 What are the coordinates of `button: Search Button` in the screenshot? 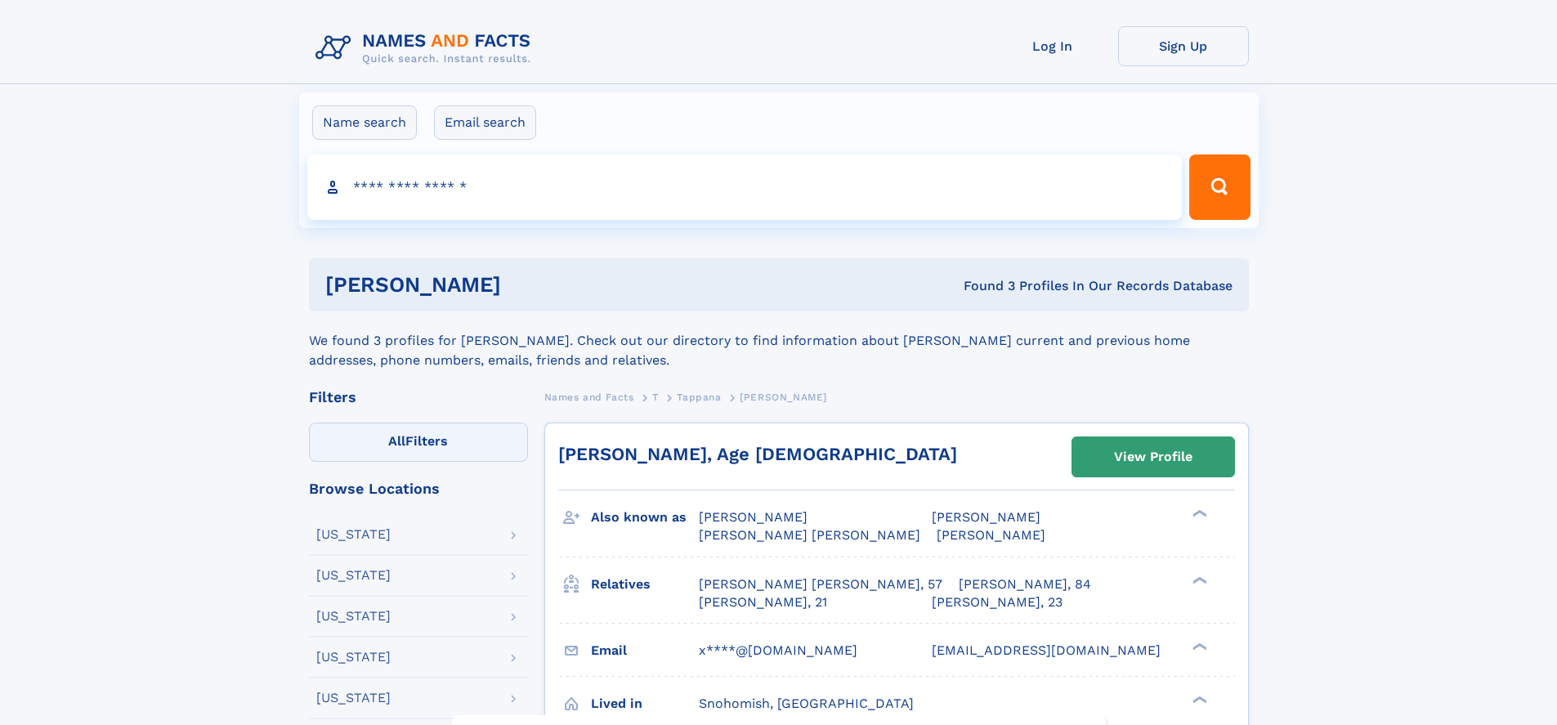 It's located at (1220, 187).